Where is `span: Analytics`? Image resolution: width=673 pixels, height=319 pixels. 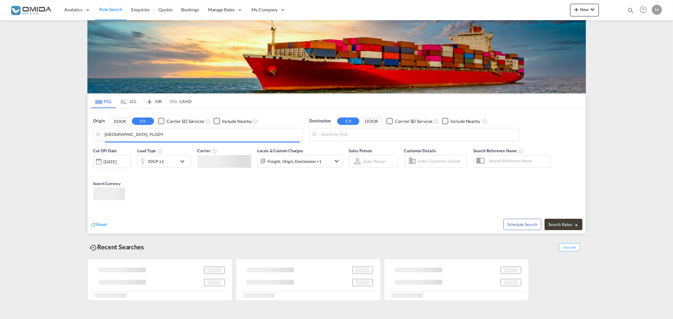 span: Analytics is located at coordinates (73, 10).